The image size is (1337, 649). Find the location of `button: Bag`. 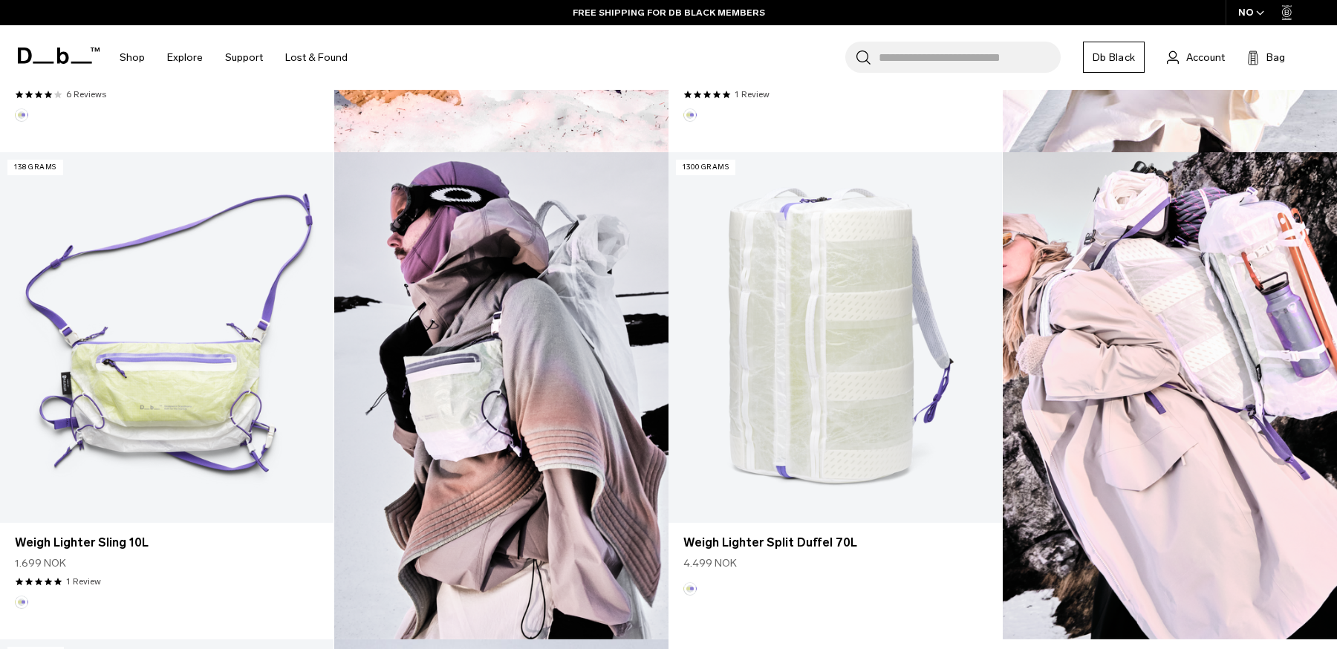

button: Bag is located at coordinates (1265, 57).